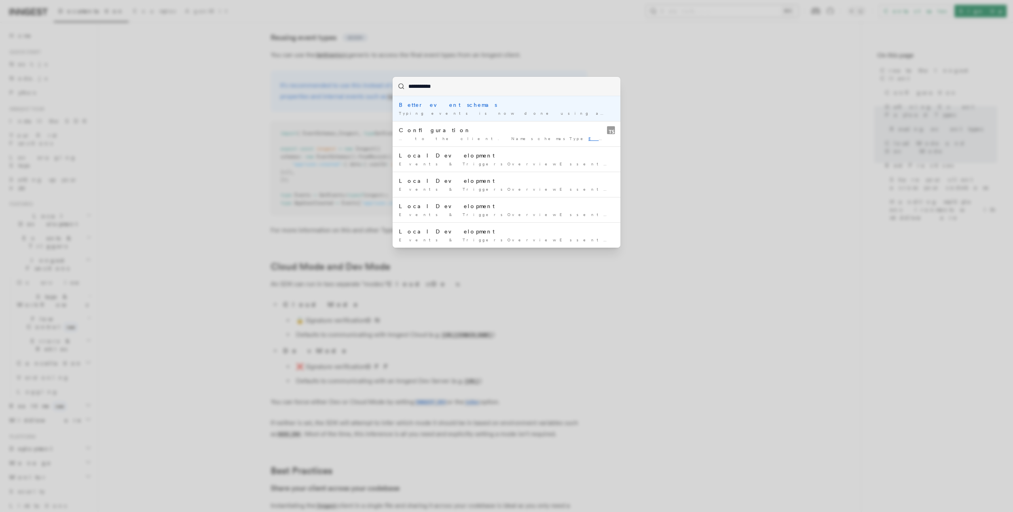 Image resolution: width=1013 pixels, height=512 pixels. Describe the element at coordinates (507, 105) in the screenshot. I see `div: Better event schemas` at that location.